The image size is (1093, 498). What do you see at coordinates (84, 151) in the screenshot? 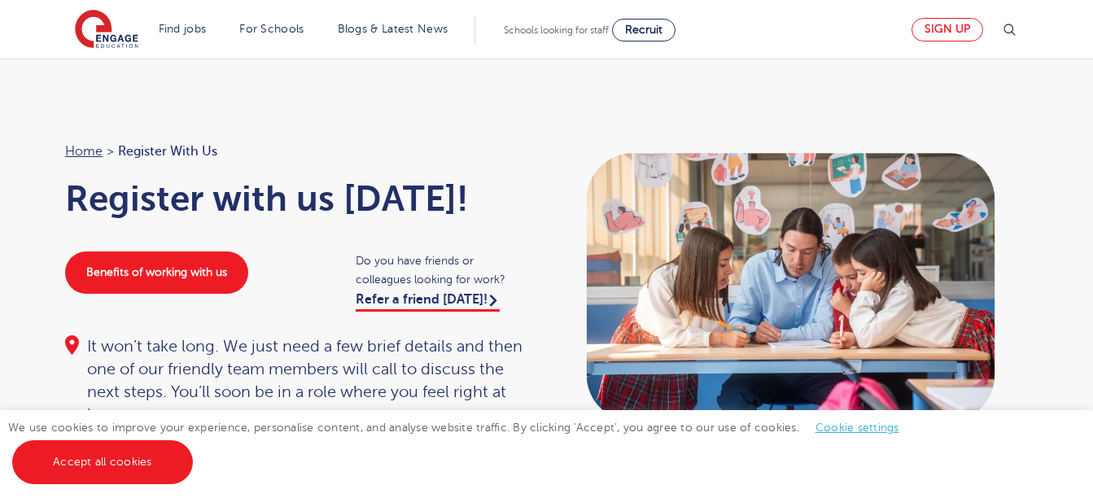
I see `a: Home` at bounding box center [84, 151].